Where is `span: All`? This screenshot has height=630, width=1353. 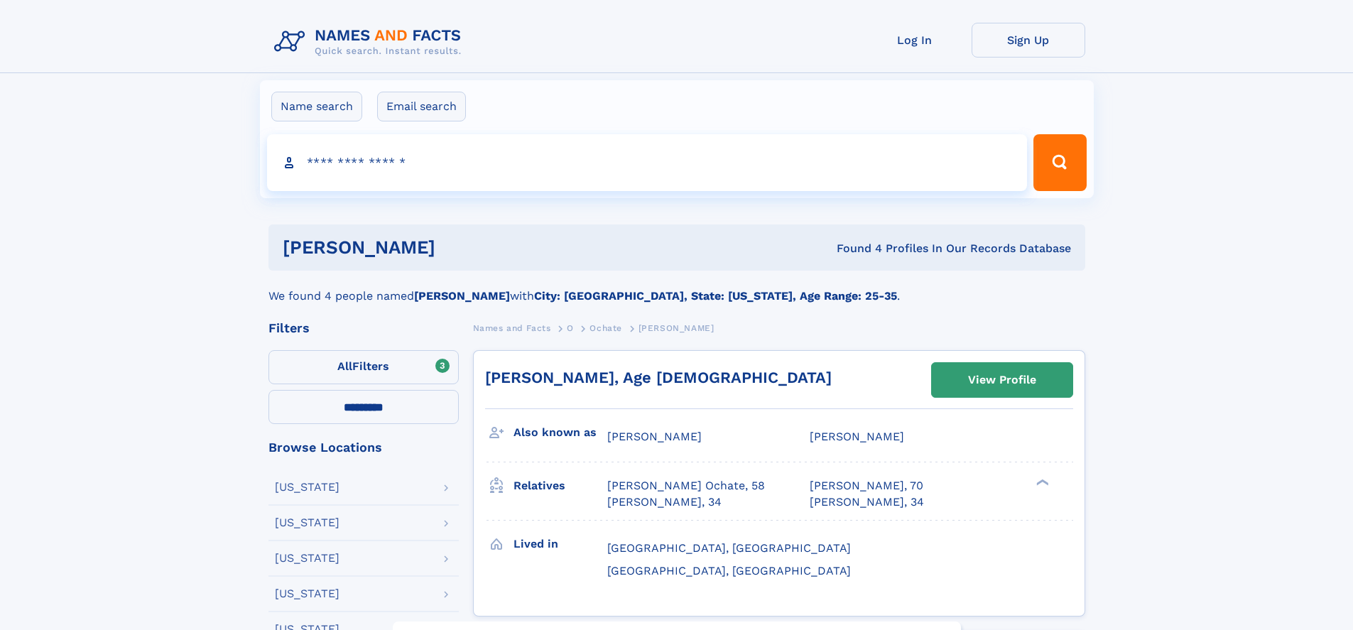
span: All is located at coordinates (344, 366).